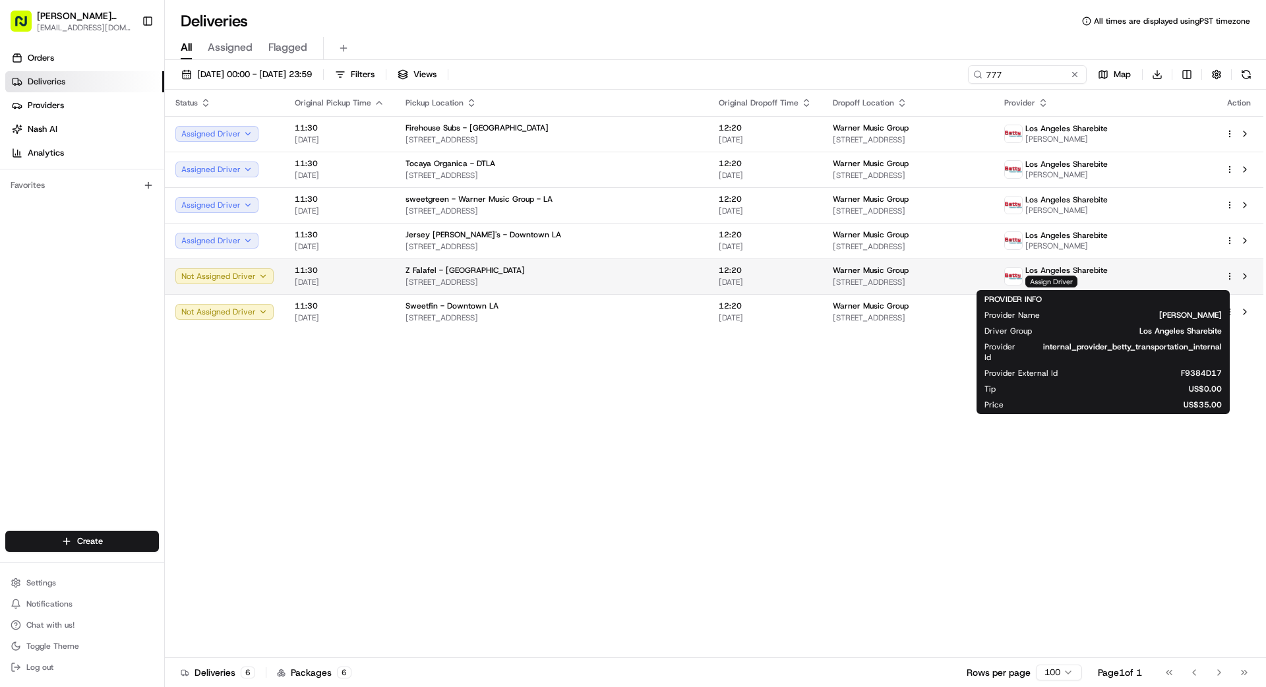  What do you see at coordinates (168, 266) in the screenshot?
I see `span: API Documentation` at bounding box center [168, 266].